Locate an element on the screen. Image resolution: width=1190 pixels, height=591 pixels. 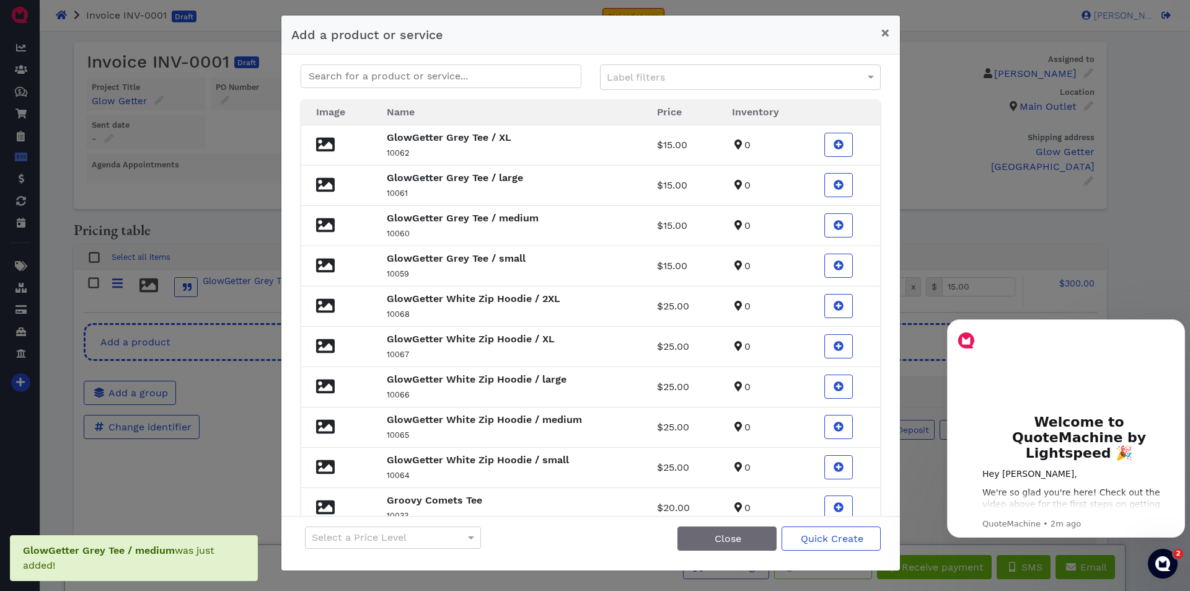
p: Message from QuoteMachine, sent 2m ago is located at coordinates (137, 223).